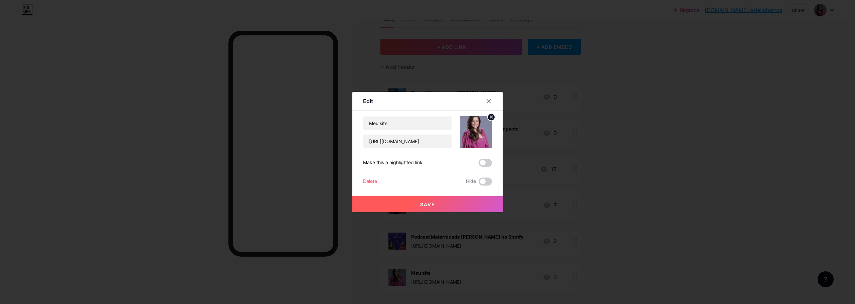  Describe the element at coordinates (407, 123) in the screenshot. I see `input: Title` at that location.